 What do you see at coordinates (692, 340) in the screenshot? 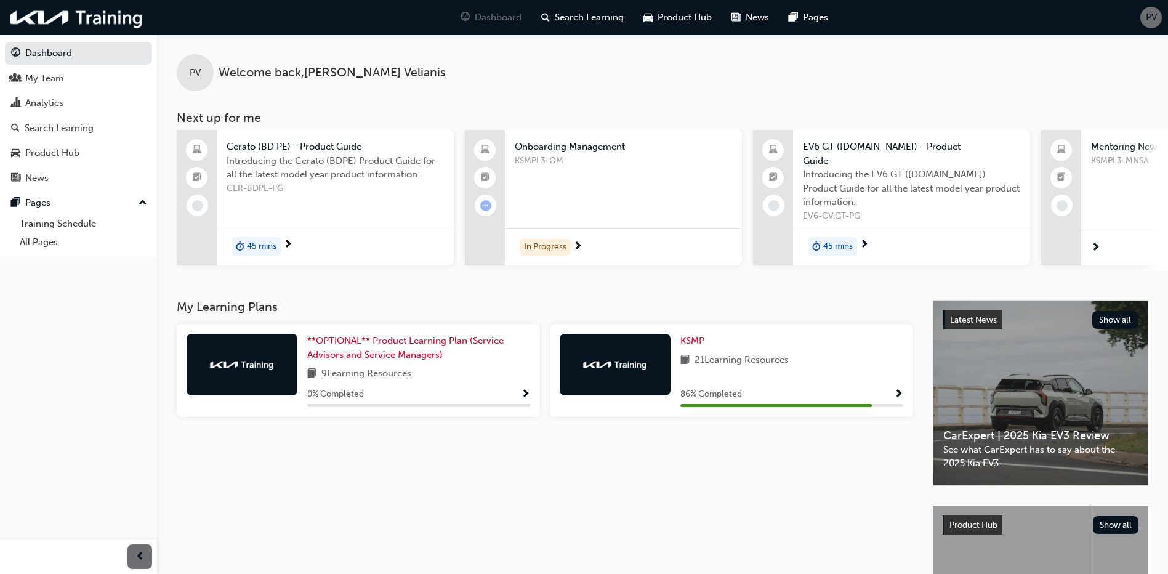
I see `span: KSMP` at bounding box center [692, 340].